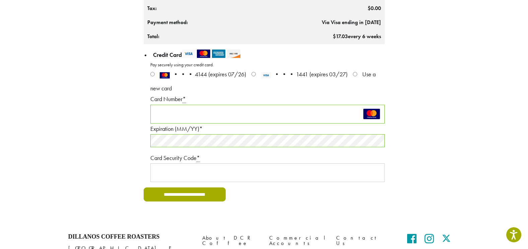  What do you see at coordinates (304, 74) in the screenshot?
I see `span: • • • 1441 (expires 03/27)` at bounding box center [304, 74].